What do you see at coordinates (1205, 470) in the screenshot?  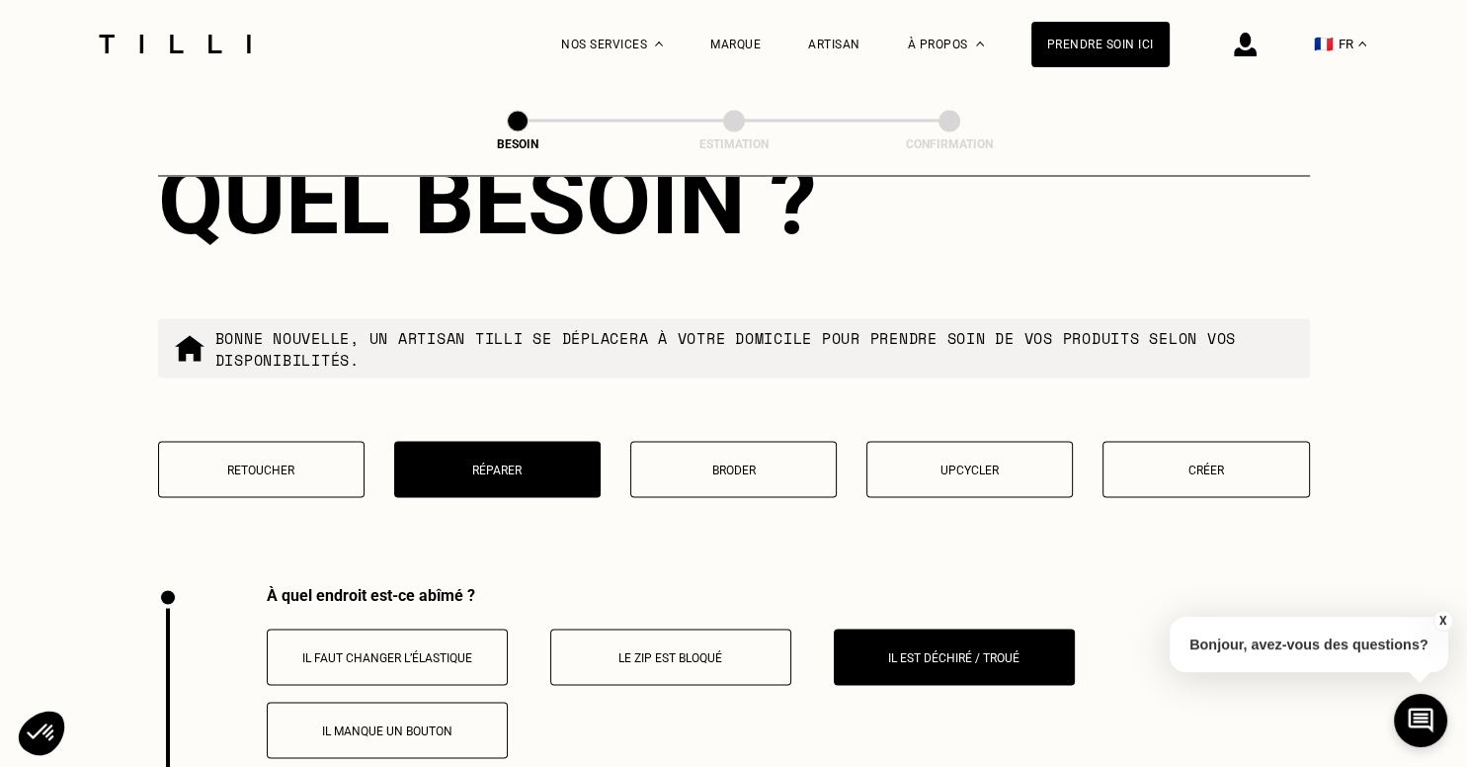 I see `p: Créer` at bounding box center [1205, 470].